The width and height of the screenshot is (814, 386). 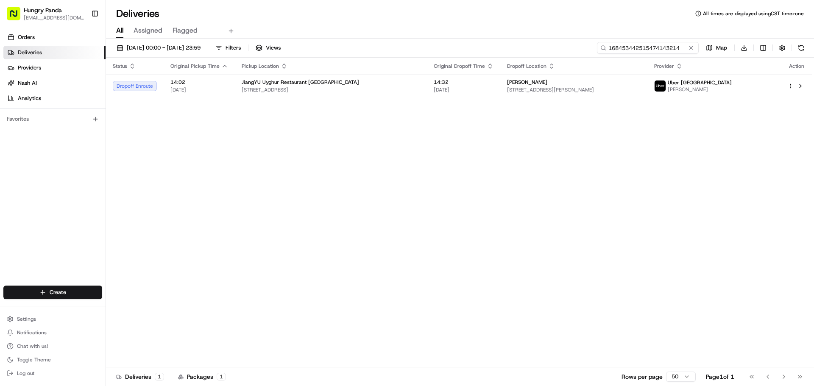 What do you see at coordinates (54, 98) in the screenshot?
I see `a: Analytics` at bounding box center [54, 98].